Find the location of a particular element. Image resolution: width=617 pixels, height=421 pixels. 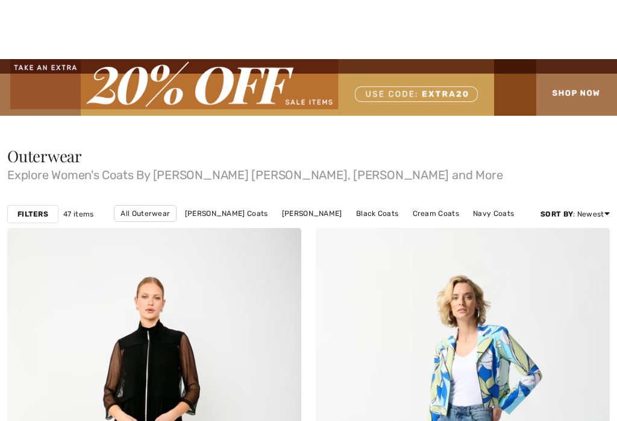

a: Black Coats is located at coordinates (377, 213).